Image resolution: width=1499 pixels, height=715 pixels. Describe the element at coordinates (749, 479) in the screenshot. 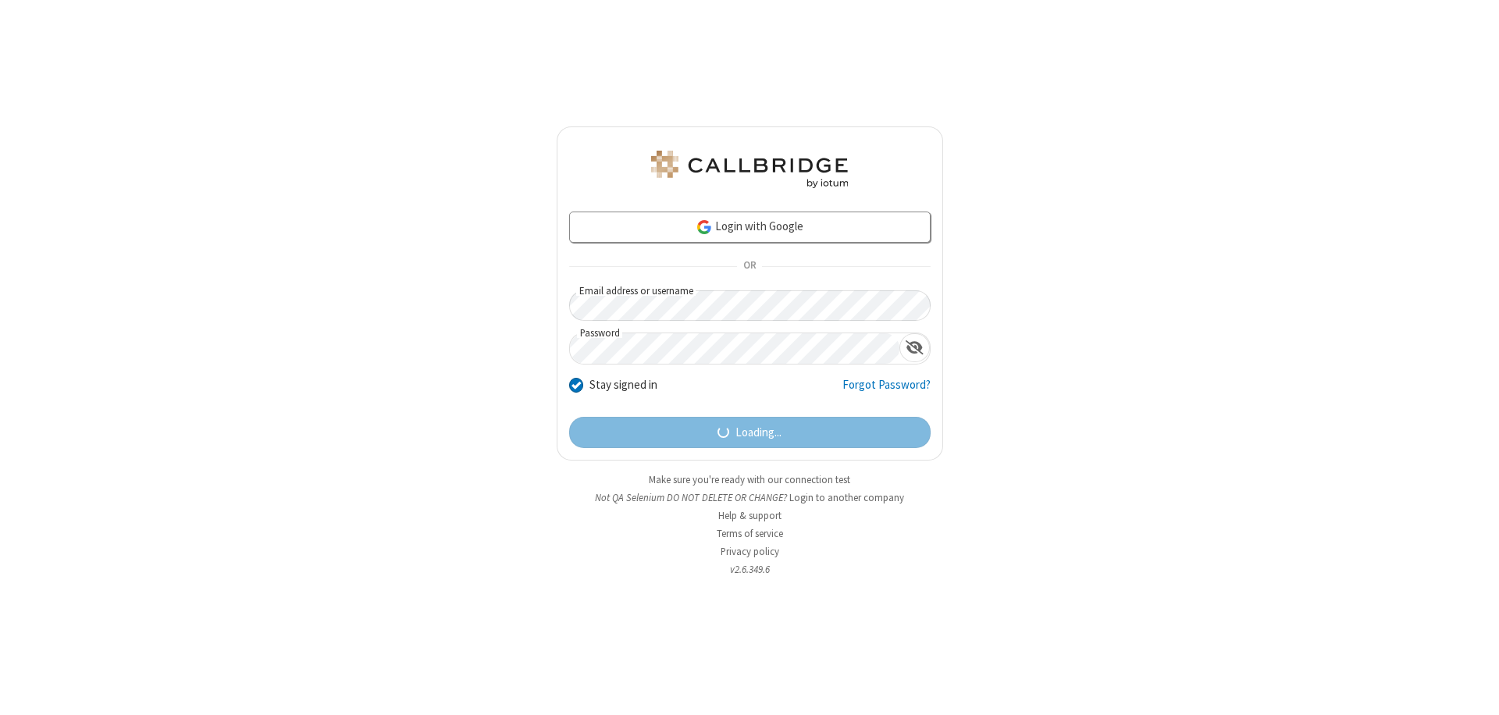

I see `a: Make sure you're ready with our connection test` at that location.